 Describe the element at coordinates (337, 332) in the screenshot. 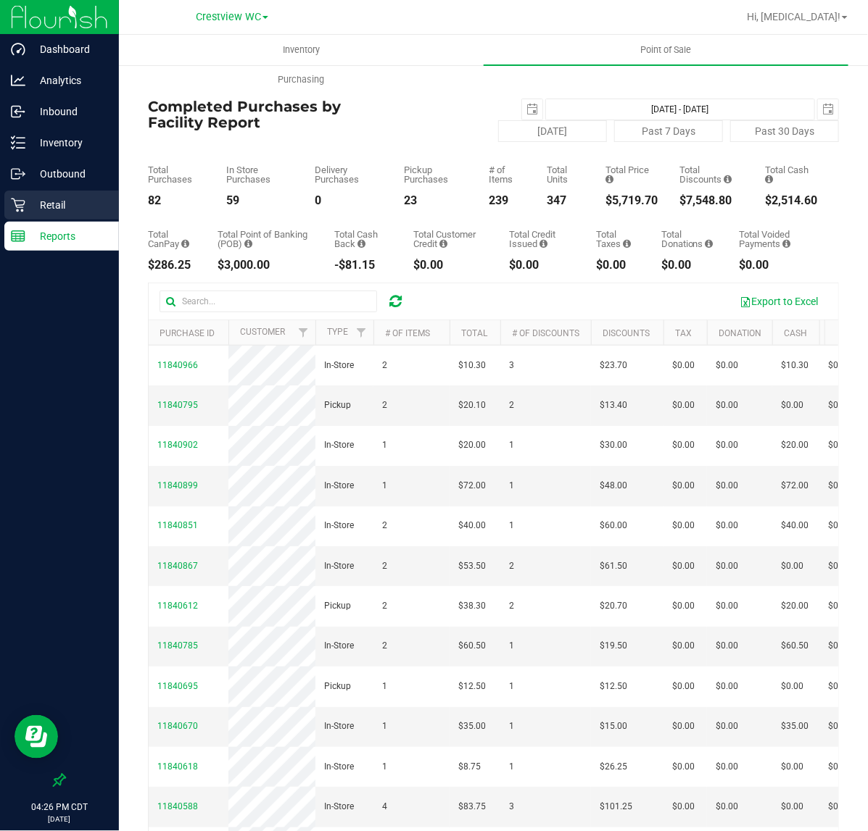

I see `a: Type` at that location.